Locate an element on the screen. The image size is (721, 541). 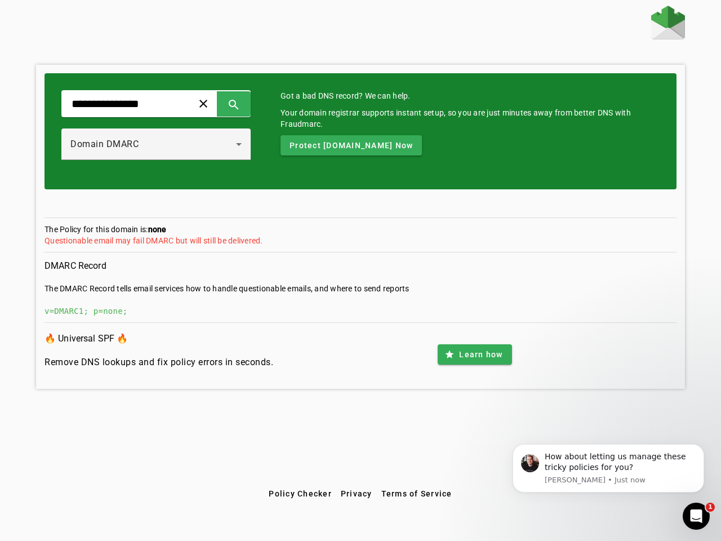
h4: Remove DNS lookups and fix policy errors in seconds. is located at coordinates (159, 362).